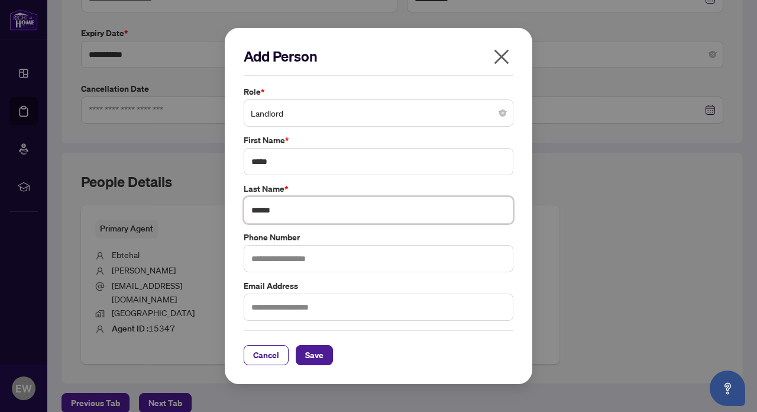 This screenshot has height=412, width=757. I want to click on label: Last Name, so click(379, 189).